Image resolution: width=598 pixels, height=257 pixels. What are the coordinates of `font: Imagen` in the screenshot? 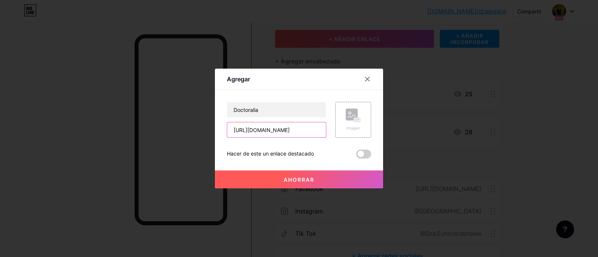 It's located at (353, 128).